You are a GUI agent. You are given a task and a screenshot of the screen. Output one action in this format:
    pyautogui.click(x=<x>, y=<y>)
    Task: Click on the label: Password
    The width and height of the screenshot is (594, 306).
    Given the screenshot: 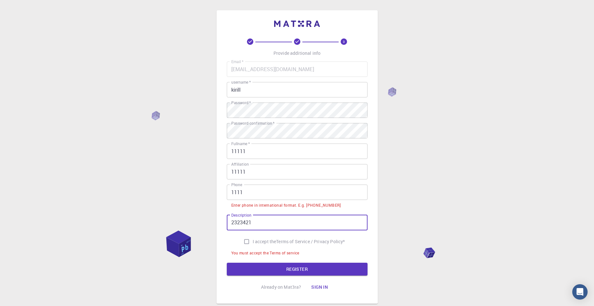 What is the action you would take?
    pyautogui.click(x=241, y=102)
    